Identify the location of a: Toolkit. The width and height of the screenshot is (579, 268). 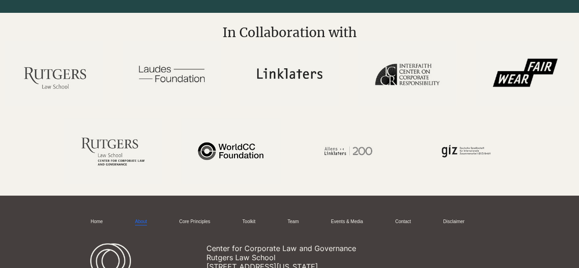
(249, 222).